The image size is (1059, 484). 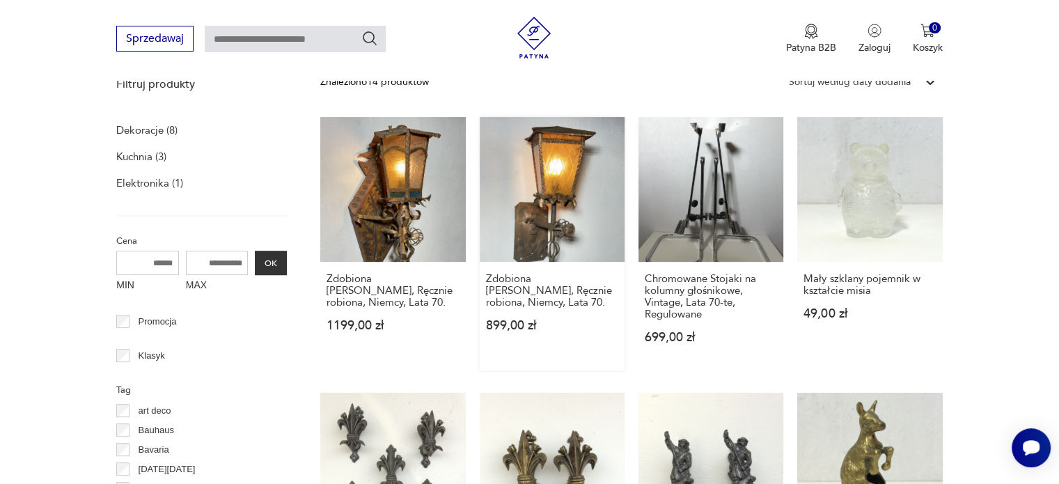 I want to click on img: Ikona koszyka, so click(x=927, y=31).